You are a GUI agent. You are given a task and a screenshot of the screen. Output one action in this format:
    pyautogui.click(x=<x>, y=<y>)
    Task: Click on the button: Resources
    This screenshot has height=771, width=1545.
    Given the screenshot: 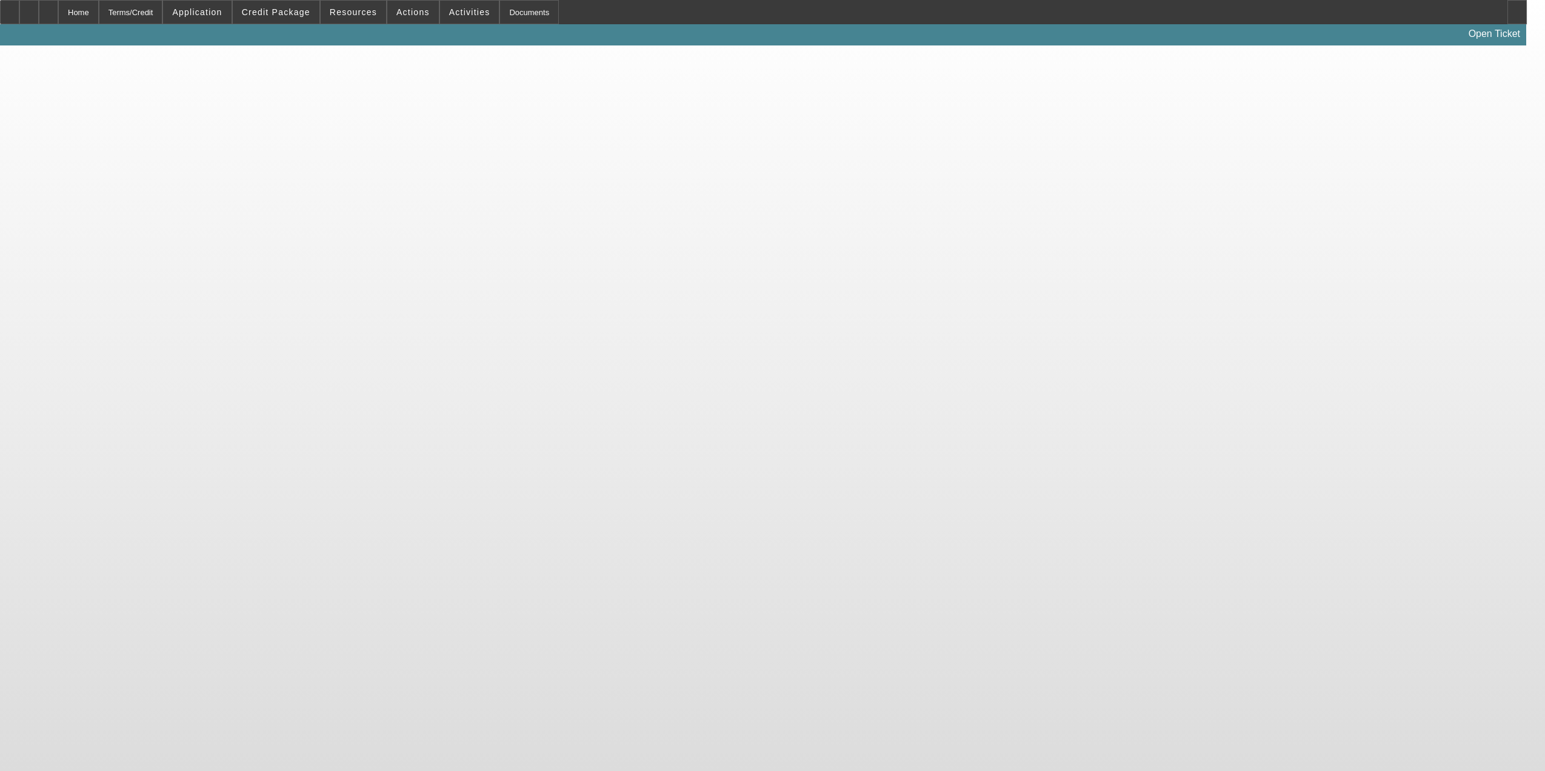 What is the action you would take?
    pyautogui.click(x=353, y=12)
    